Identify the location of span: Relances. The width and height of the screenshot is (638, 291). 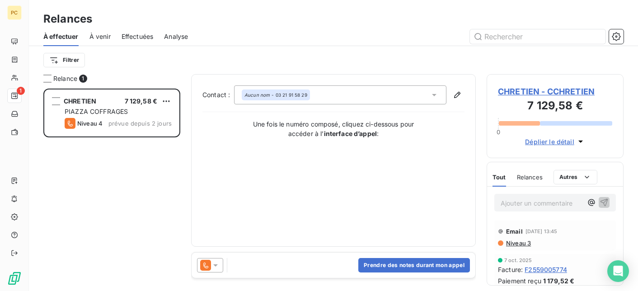
(529, 177).